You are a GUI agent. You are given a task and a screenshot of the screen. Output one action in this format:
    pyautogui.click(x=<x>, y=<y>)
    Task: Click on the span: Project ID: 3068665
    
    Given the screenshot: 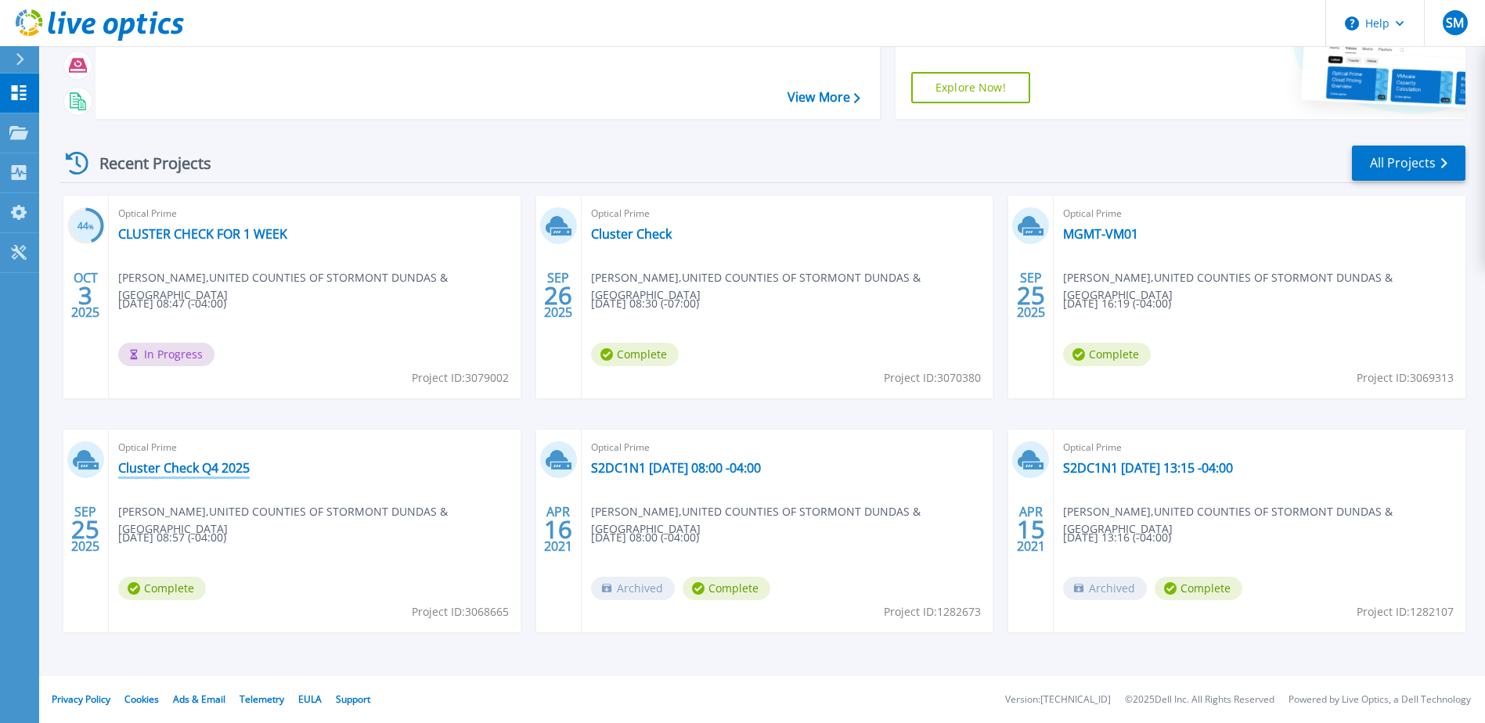 What is the action you would take?
    pyautogui.click(x=460, y=612)
    